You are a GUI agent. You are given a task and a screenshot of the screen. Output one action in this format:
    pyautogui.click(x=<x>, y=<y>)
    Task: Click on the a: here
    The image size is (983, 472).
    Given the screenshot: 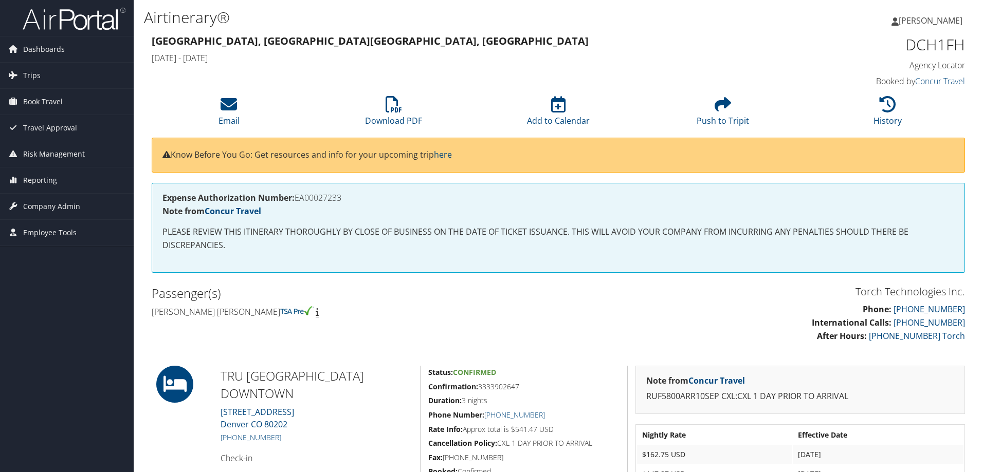 What is the action you would take?
    pyautogui.click(x=443, y=155)
    